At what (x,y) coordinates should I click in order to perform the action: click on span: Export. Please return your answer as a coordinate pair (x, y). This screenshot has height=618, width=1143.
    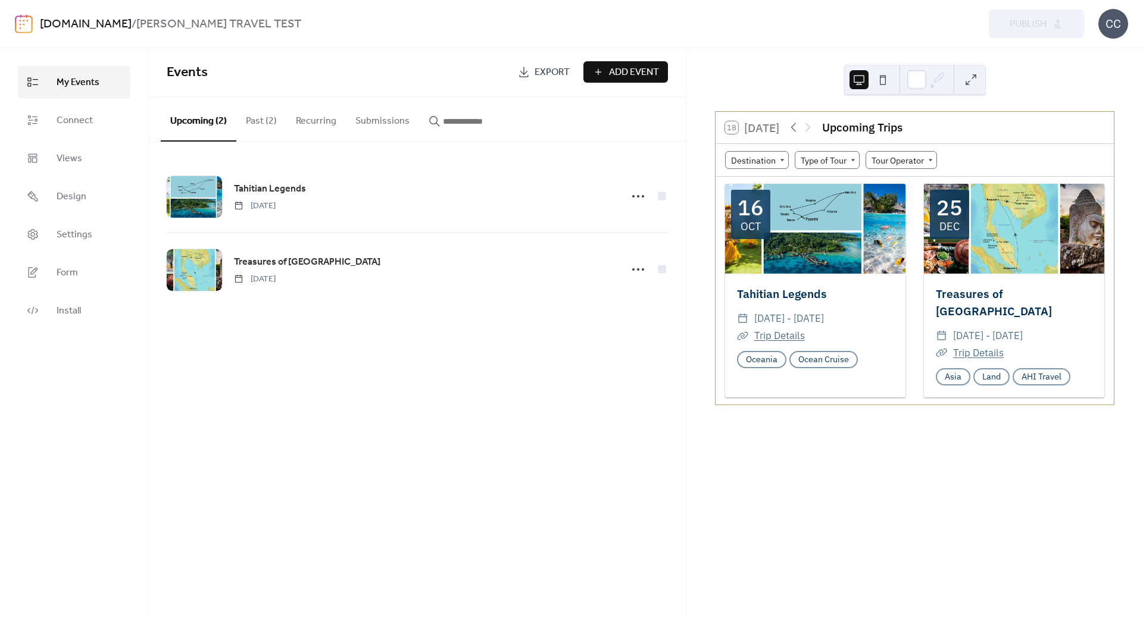
    Looking at the image, I should click on (552, 73).